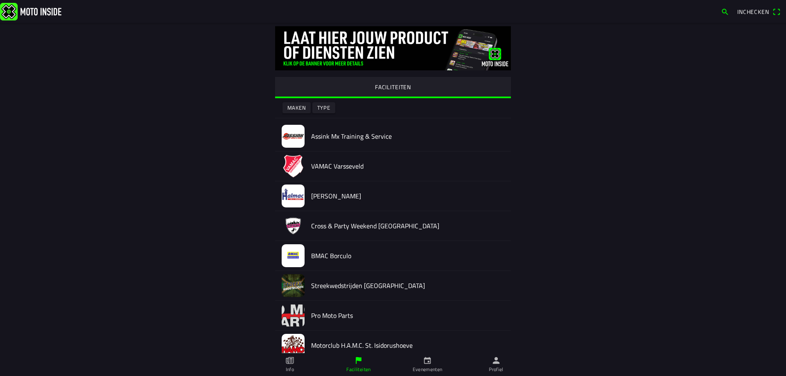 Image resolution: width=786 pixels, height=376 pixels. Describe the element at coordinates (293, 286) in the screenshot. I see `img: UChuWEk0NYi0T9Pk2e7EtejqTHx5ps0VenhgMu3F.jpg` at that location.